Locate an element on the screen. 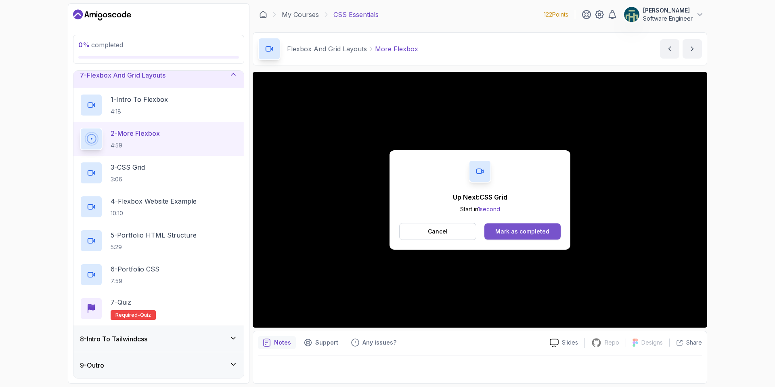  button: 7-QuizRequired-quiz is located at coordinates (159, 308).